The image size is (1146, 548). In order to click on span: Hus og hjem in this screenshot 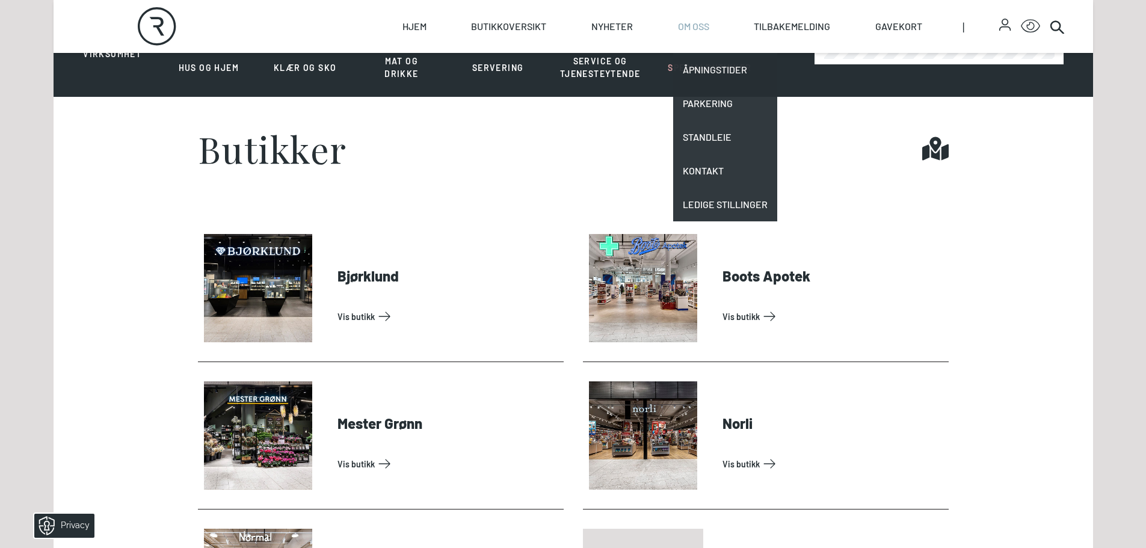, I will do `click(209, 67)`.